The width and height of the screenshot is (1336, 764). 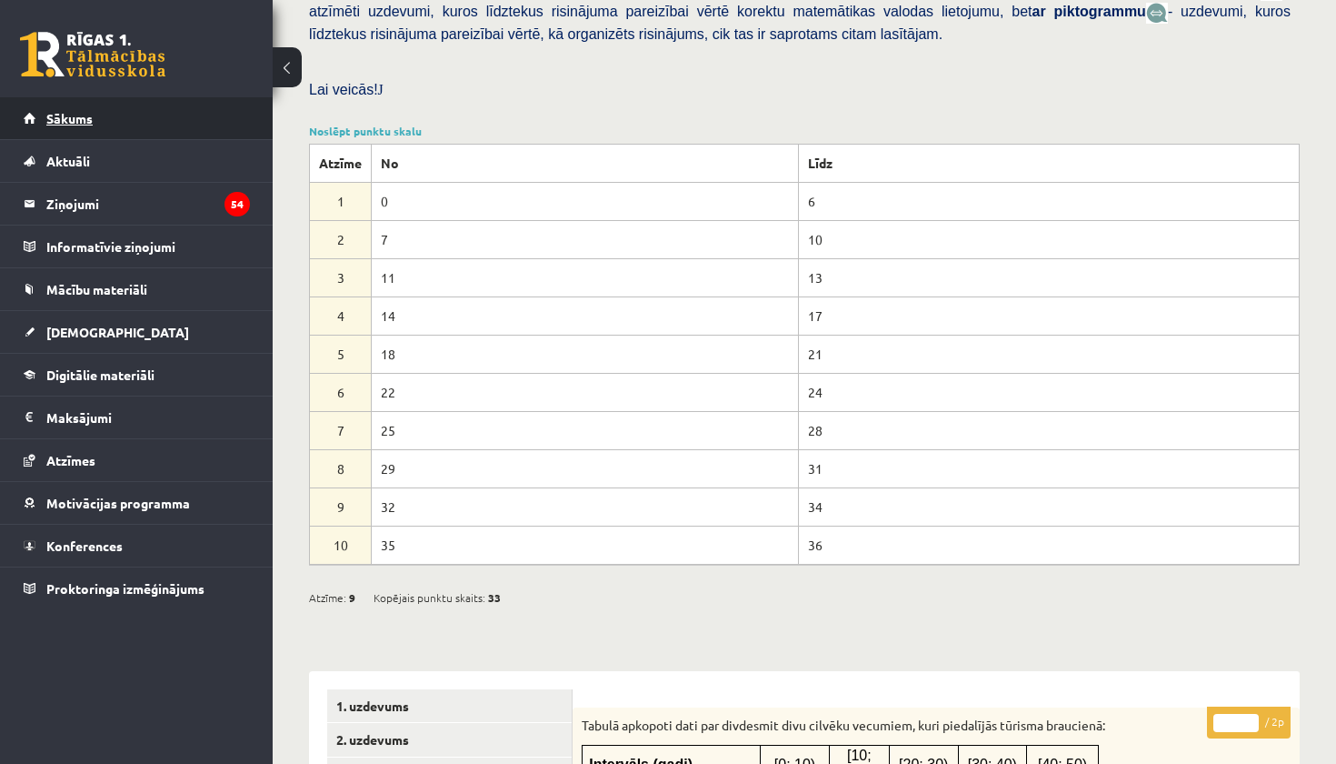 What do you see at coordinates (136, 118) in the screenshot?
I see `a: Sākums` at bounding box center [136, 118].